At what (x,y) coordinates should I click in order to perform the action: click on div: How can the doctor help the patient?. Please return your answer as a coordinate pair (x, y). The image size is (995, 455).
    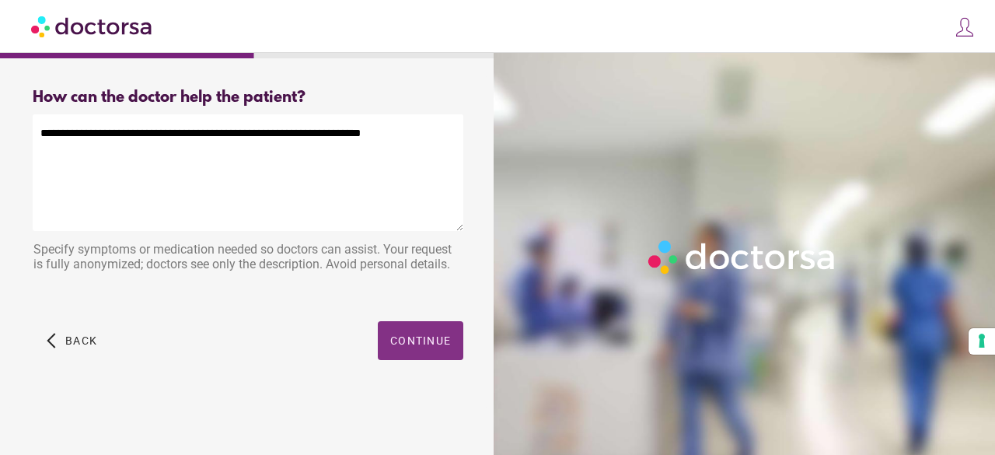
    Looking at the image, I should click on (248, 97).